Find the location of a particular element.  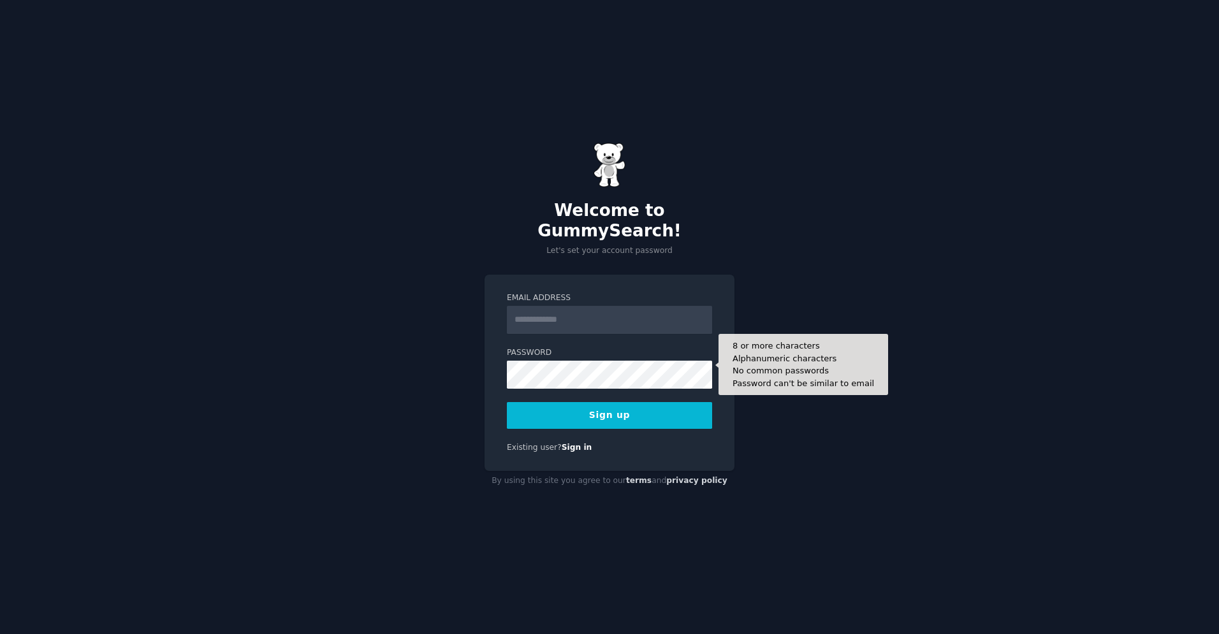

a: terms is located at coordinates (639, 481).